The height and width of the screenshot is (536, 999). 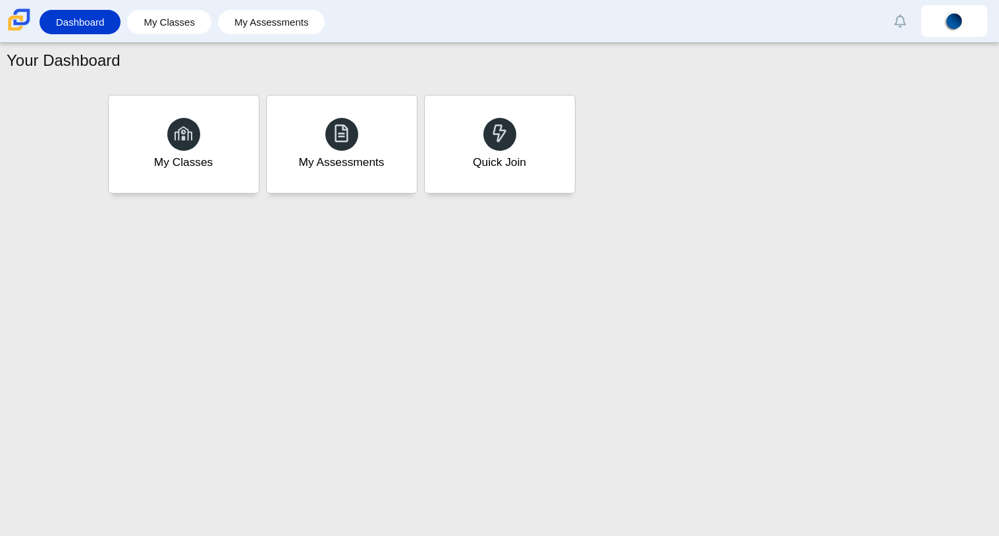 What do you see at coordinates (500, 144) in the screenshot?
I see `a: Quick Join` at bounding box center [500, 144].